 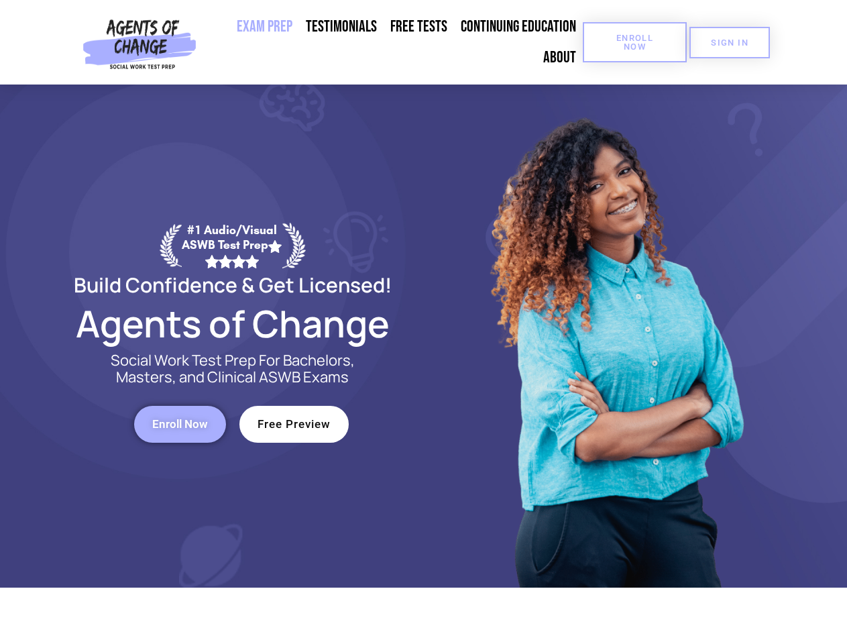 What do you see at coordinates (294, 424) in the screenshot?
I see `a: Free Preview` at bounding box center [294, 424].